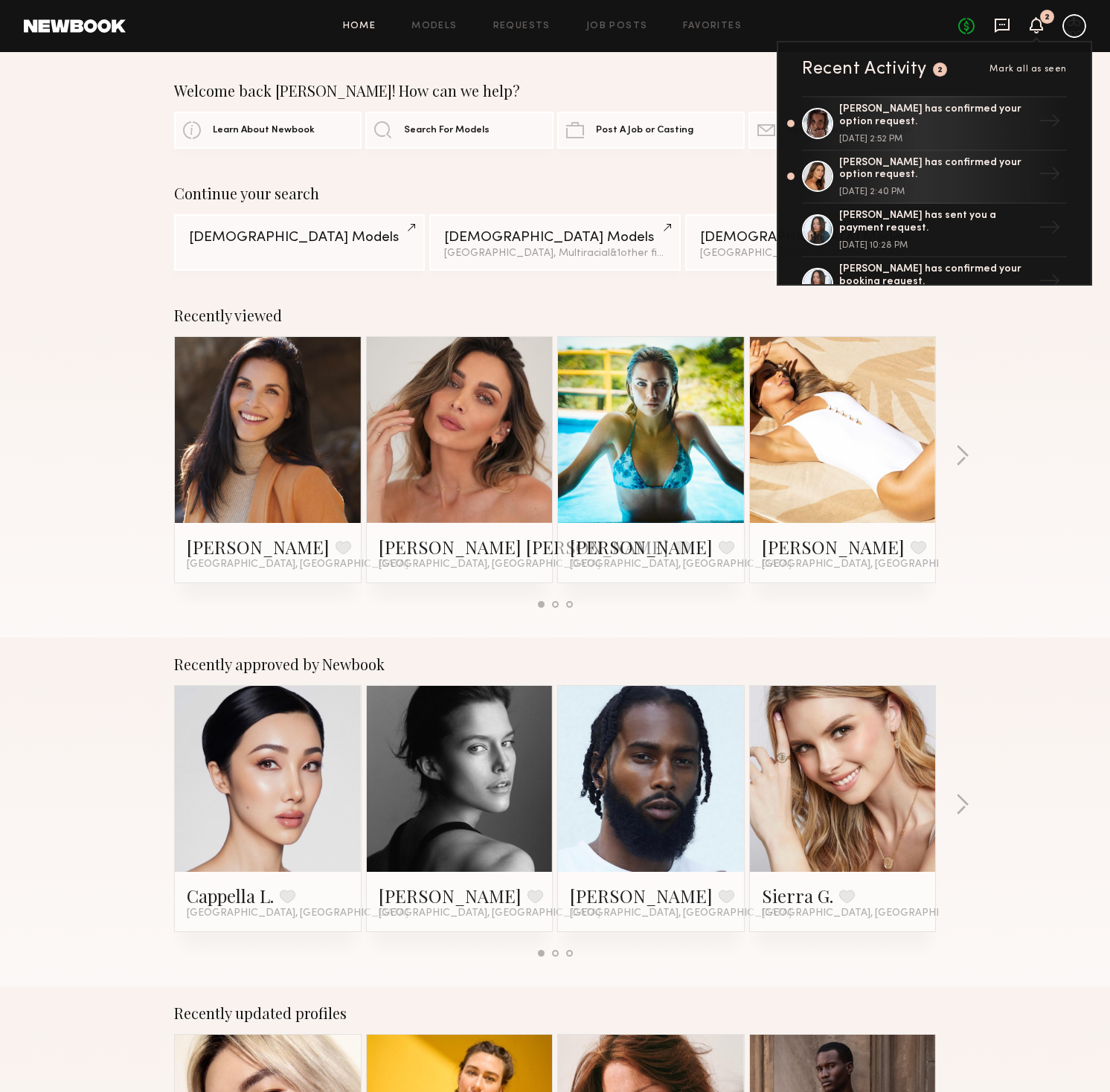  Describe the element at coordinates (459, 130) in the screenshot. I see `a: Search For Models` at that location.